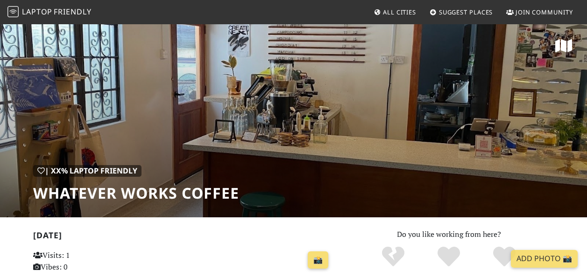 The width and height of the screenshot is (587, 277). I want to click on img: LaptopFriendly, so click(13, 12).